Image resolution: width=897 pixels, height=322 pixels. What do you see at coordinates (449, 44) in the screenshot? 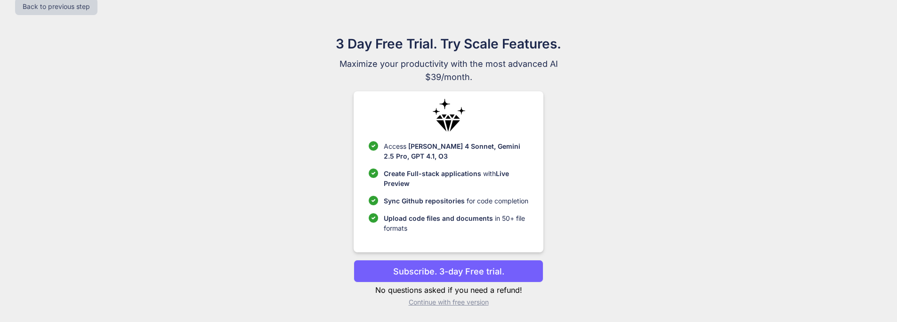
I see `h1: 3 Day Free Trial. Try Scale Features.` at bounding box center [449, 44].